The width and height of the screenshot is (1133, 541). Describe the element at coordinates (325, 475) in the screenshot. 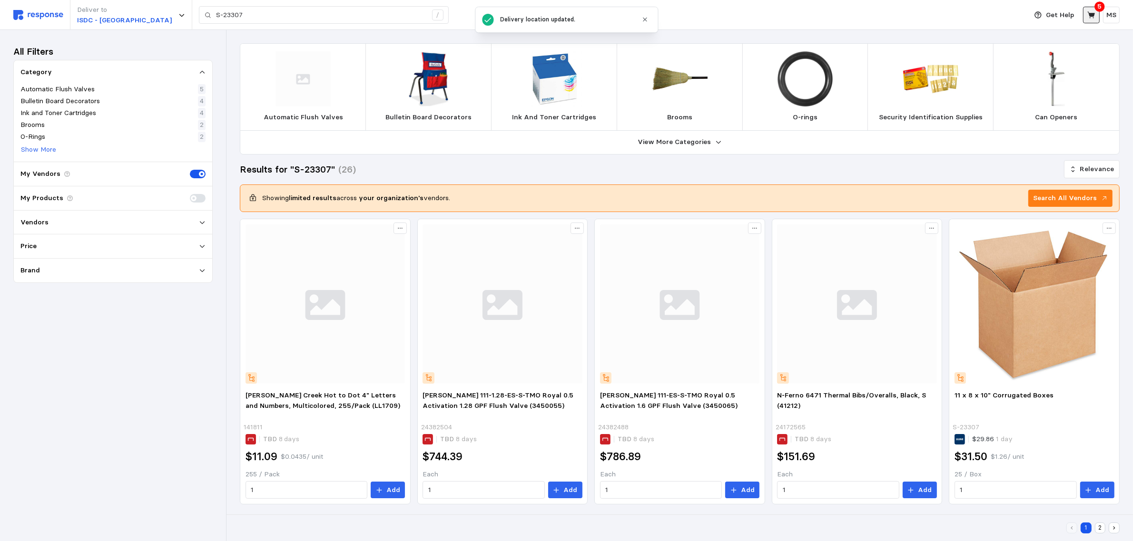

I see `p: 255 / Pack` at that location.